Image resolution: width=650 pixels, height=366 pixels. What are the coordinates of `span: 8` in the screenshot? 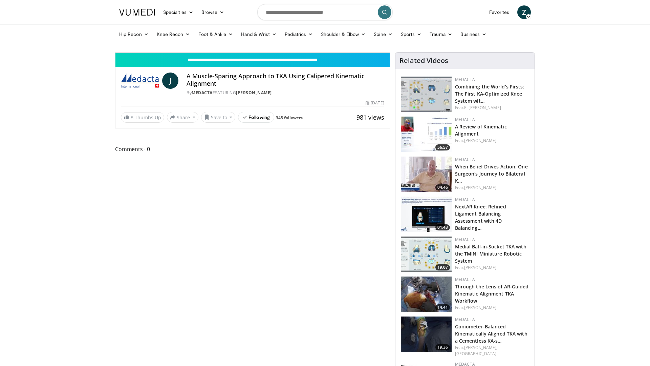 It's located at (132, 117).